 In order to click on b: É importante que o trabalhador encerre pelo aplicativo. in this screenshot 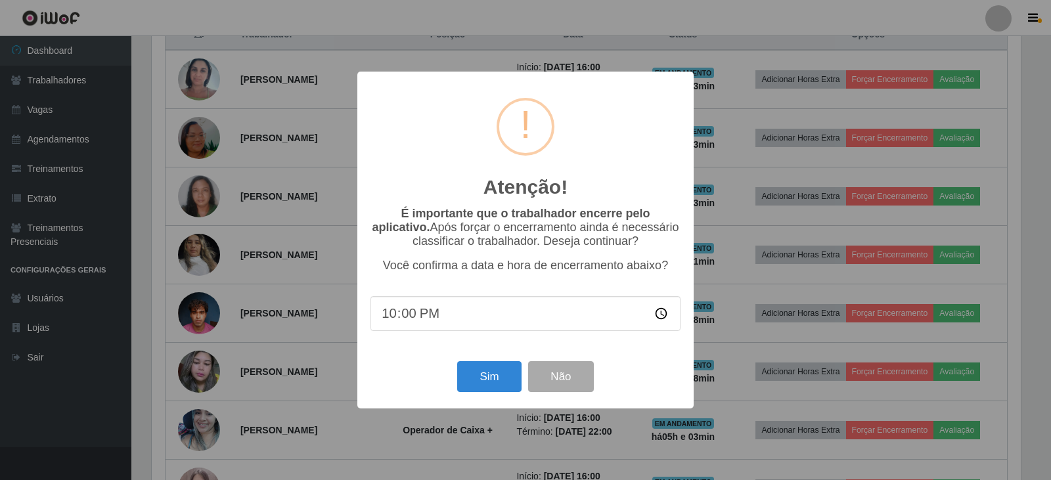, I will do `click(510, 220)`.